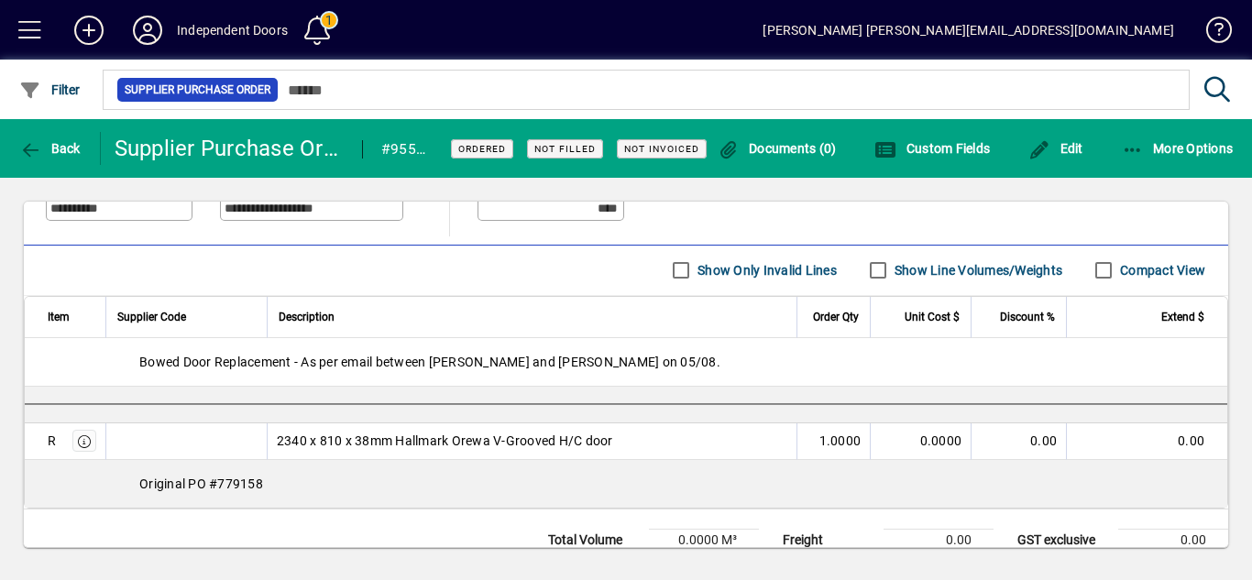 This screenshot has height=580, width=1252. What do you see at coordinates (89, 30) in the screenshot?
I see `button: Add` at bounding box center [89, 30].